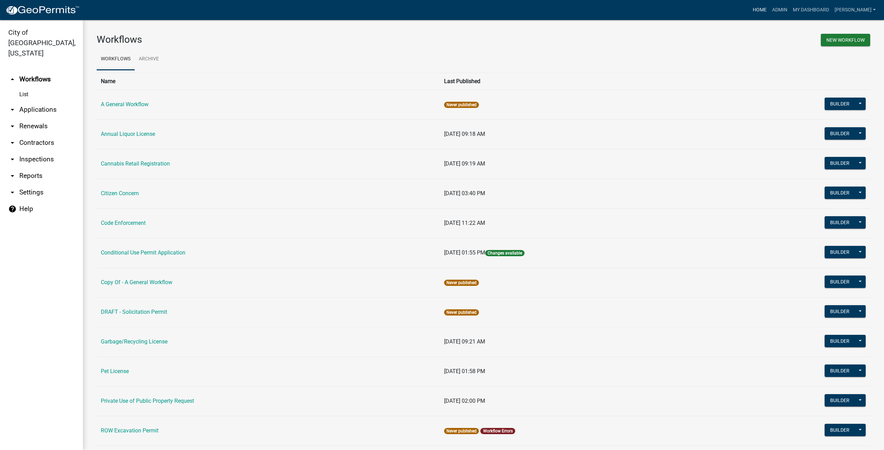 The image size is (884, 450). Describe the element at coordinates (147, 401) in the screenshot. I see `a: Private Use of Public Property Request` at that location.